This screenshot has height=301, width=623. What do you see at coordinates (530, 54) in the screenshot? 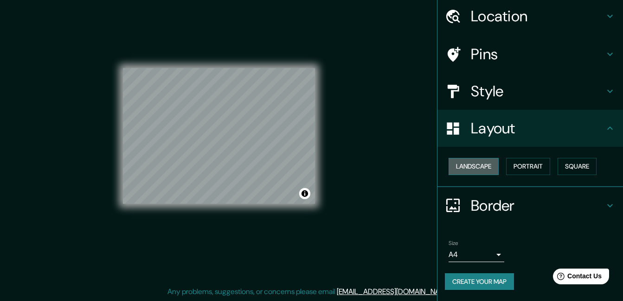
I see `div: Pins` at bounding box center [530, 54].